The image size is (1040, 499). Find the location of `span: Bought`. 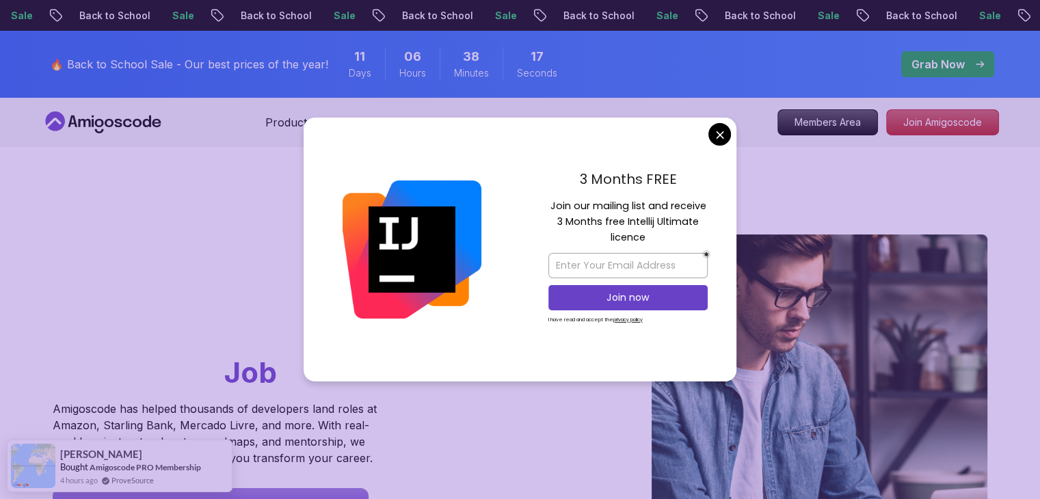

span: Bought is located at coordinates (74, 467).